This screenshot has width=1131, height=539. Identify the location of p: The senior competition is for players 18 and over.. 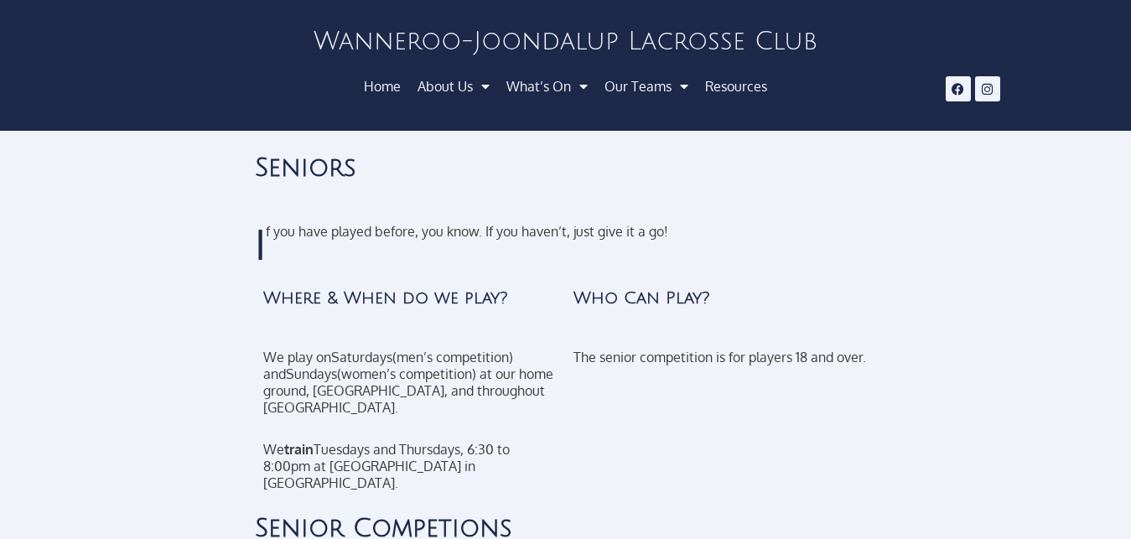
(720, 357).